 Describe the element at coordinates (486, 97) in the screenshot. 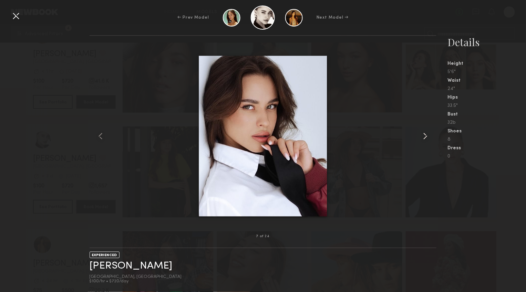

I see `div: Hips` at that location.